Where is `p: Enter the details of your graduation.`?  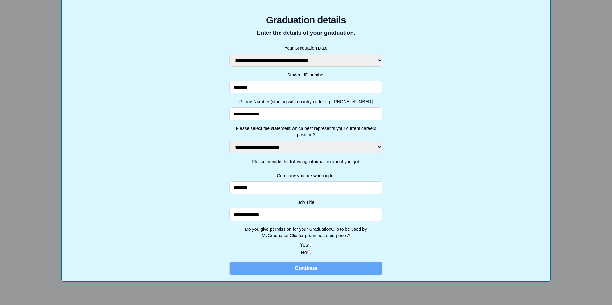 p: Enter the details of your graduation. is located at coordinates (306, 33).